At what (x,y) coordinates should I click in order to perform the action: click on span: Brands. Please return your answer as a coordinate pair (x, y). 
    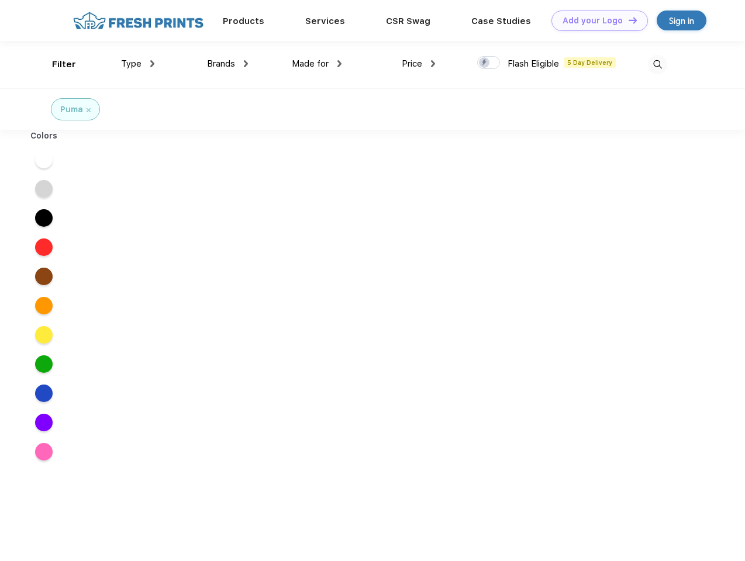
    Looking at the image, I should click on (221, 64).